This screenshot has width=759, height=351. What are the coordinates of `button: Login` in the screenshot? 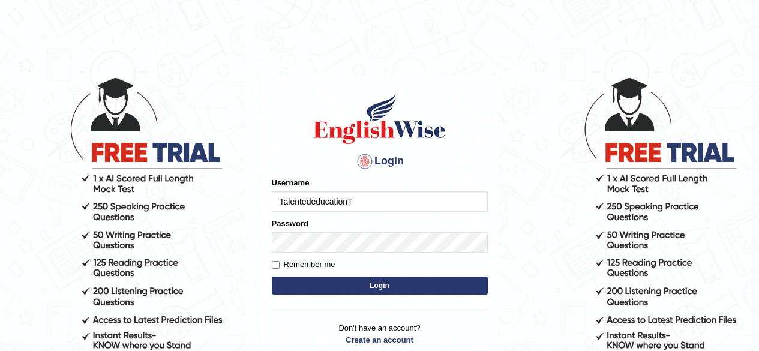 It's located at (380, 285).